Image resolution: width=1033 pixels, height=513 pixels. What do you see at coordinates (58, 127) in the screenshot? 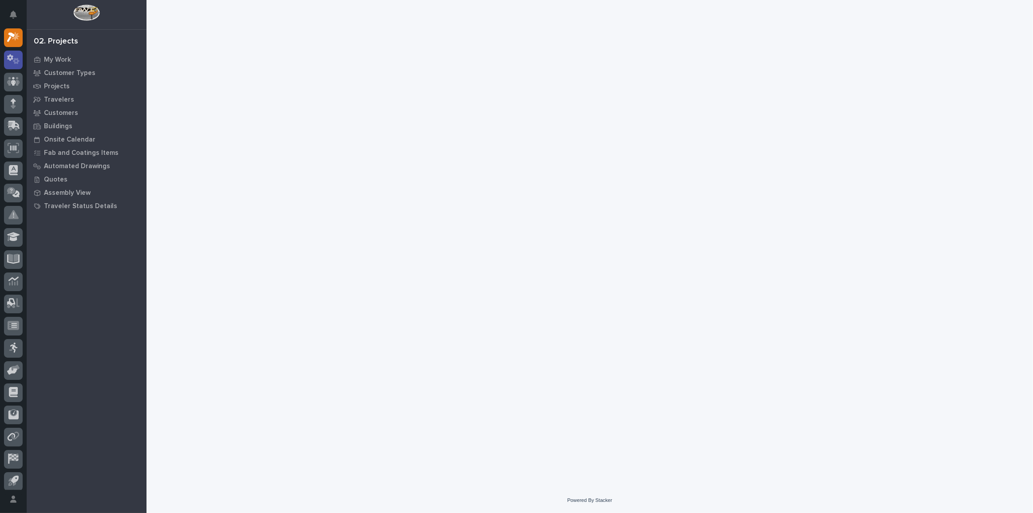
I see `p: Buildings` at bounding box center [58, 127].